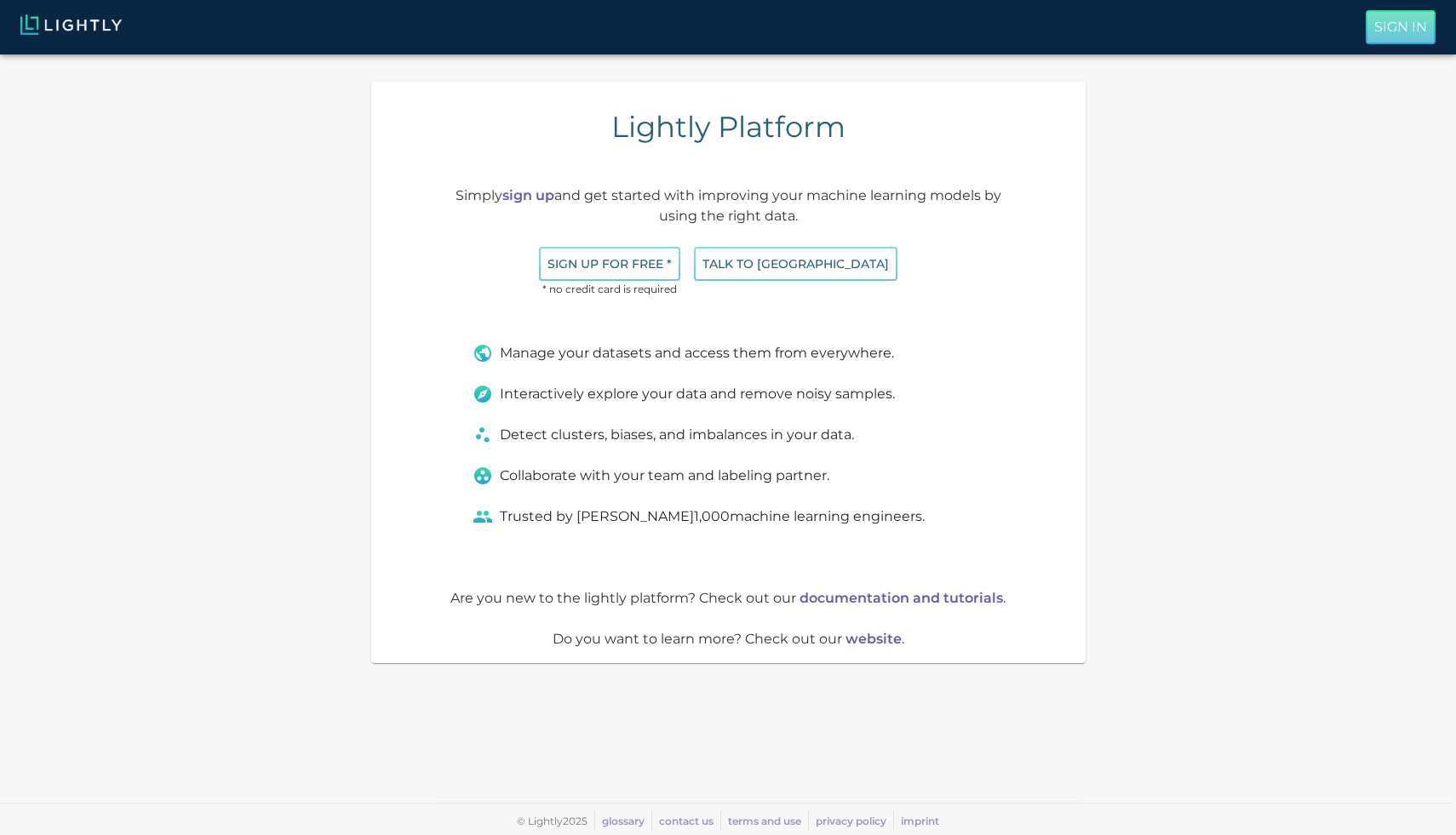 The height and width of the screenshot is (835, 1456). Describe the element at coordinates (70, 24) in the screenshot. I see `img: Lightly` at that location.